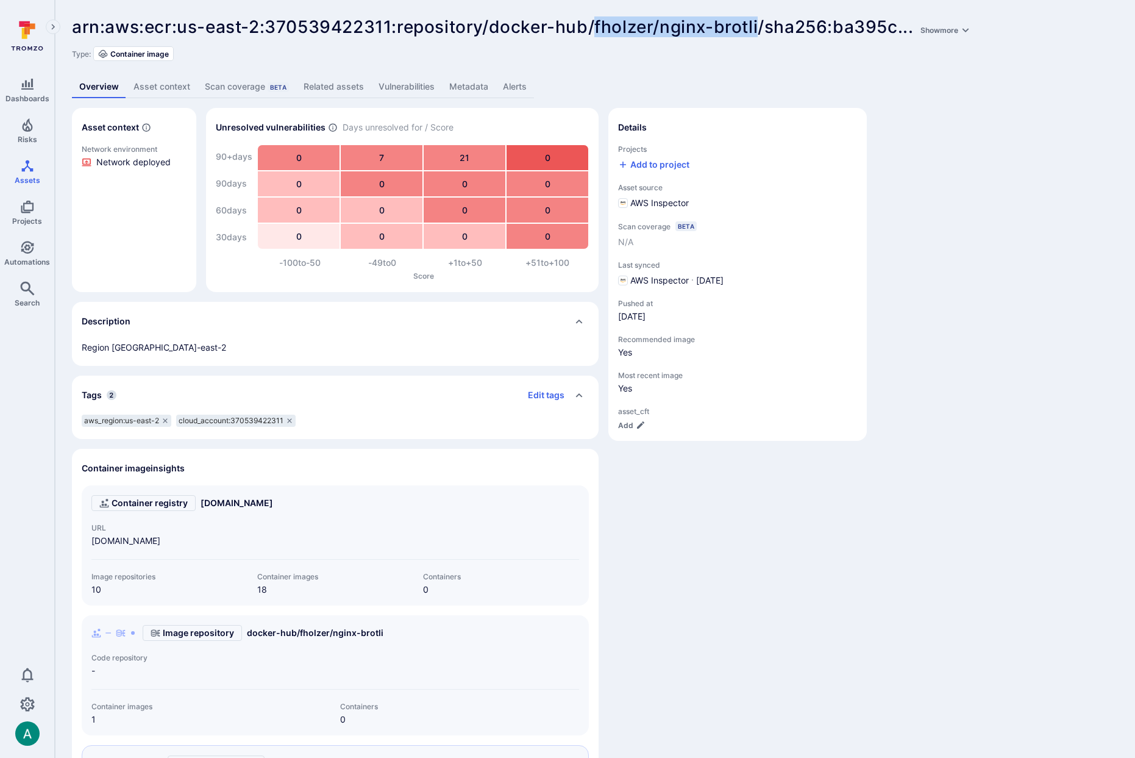 The height and width of the screenshot is (758, 1135). I want to click on a: 1, so click(93, 719).